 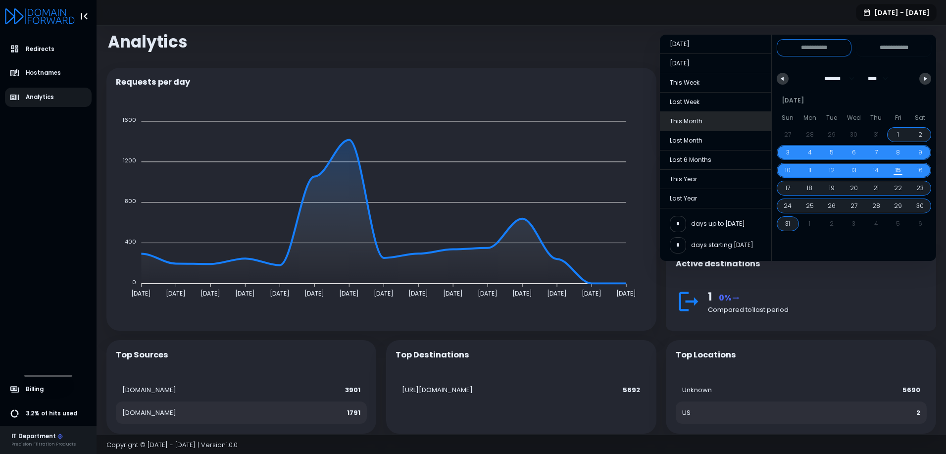 I want to click on button: 29, so click(x=898, y=206).